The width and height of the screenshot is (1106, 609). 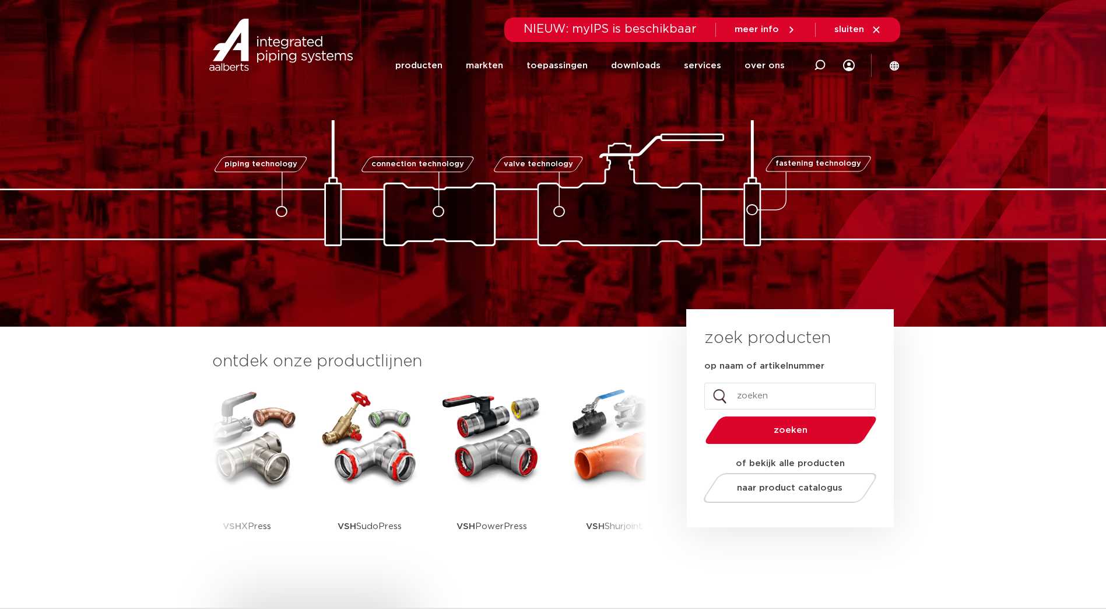 I want to click on span: sluiten, so click(x=849, y=29).